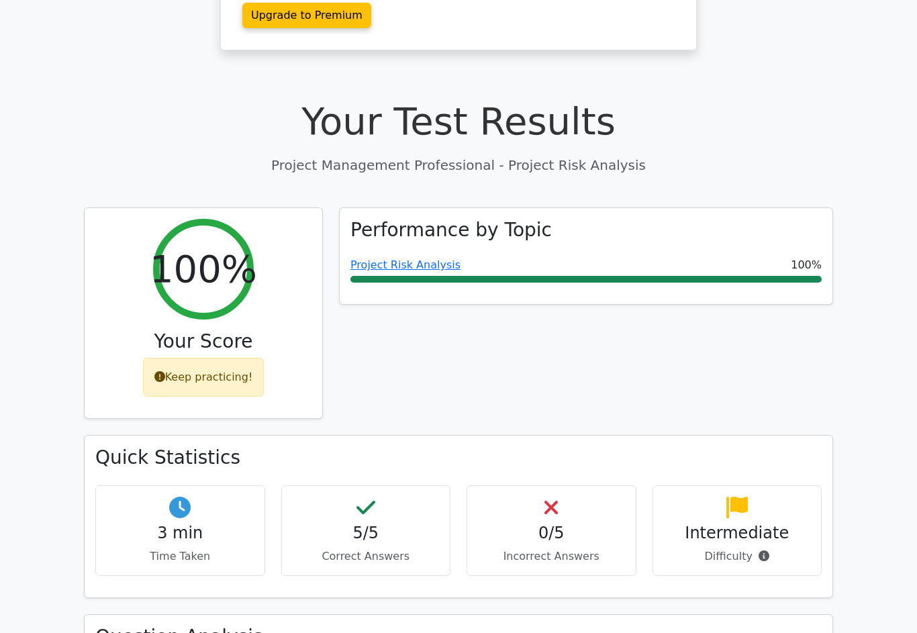  Describe the element at coordinates (203, 377) in the screenshot. I see `div: Keep practicing!` at that location.